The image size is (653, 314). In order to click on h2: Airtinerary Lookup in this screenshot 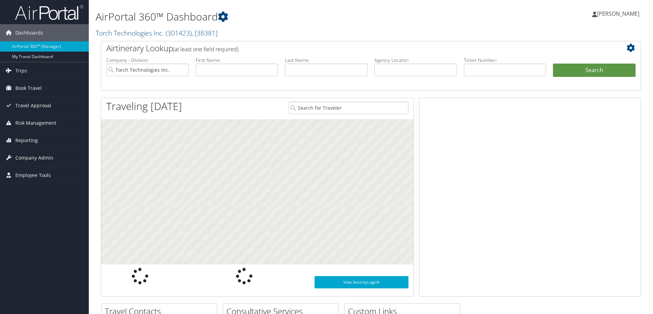, I will do `click(348, 48)`.